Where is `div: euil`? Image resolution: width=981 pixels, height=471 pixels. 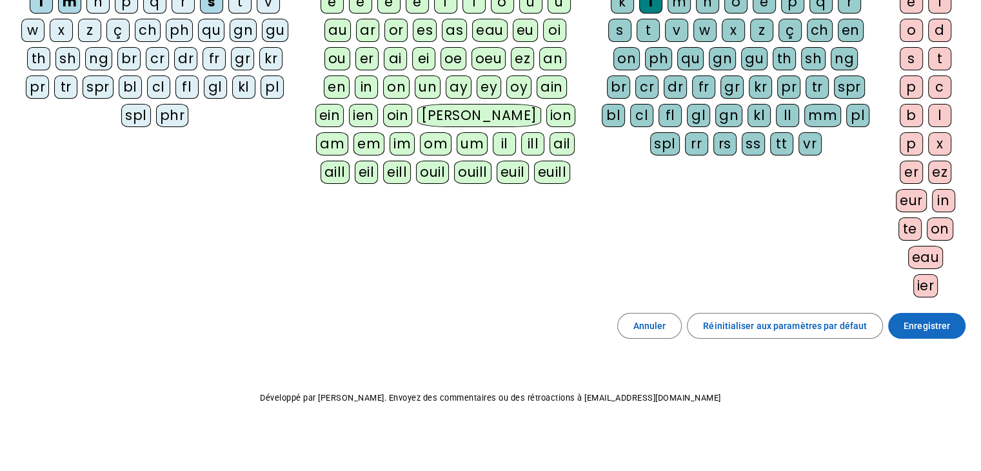 div: euil is located at coordinates (513, 172).